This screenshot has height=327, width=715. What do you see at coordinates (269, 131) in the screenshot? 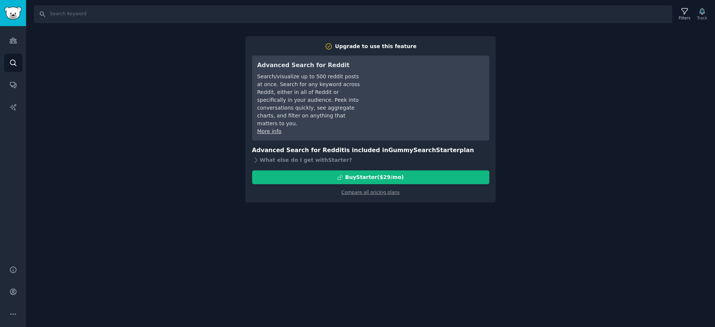
I see `a: More info` at bounding box center [269, 131].